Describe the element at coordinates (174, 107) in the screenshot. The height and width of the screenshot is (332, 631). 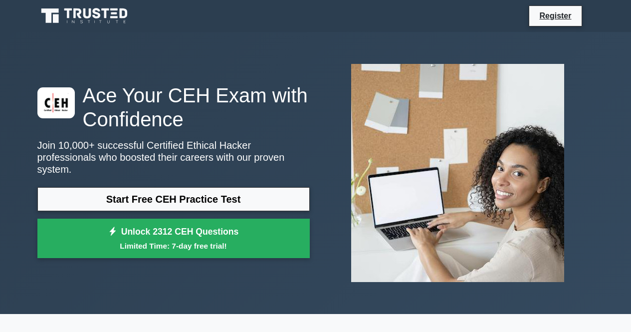
I see `h1: Ace Your CEH Exam with Confidence` at that location.